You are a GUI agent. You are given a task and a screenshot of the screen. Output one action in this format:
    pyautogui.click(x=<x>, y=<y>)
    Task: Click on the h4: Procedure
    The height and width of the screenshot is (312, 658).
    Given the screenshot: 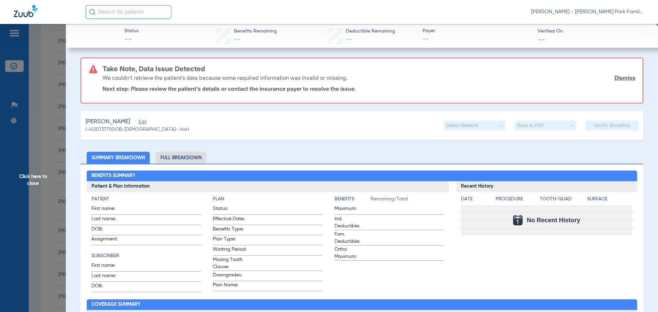 What is the action you would take?
    pyautogui.click(x=516, y=199)
    